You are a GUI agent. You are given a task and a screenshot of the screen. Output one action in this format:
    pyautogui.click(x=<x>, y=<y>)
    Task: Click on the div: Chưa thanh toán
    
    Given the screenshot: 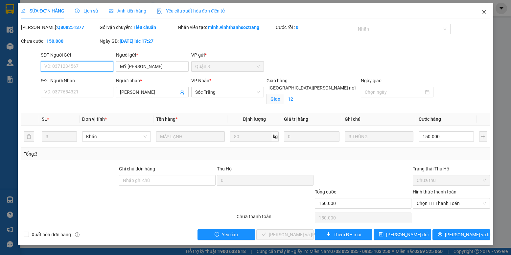 What is the action you would take?
    pyautogui.click(x=275, y=218)
    